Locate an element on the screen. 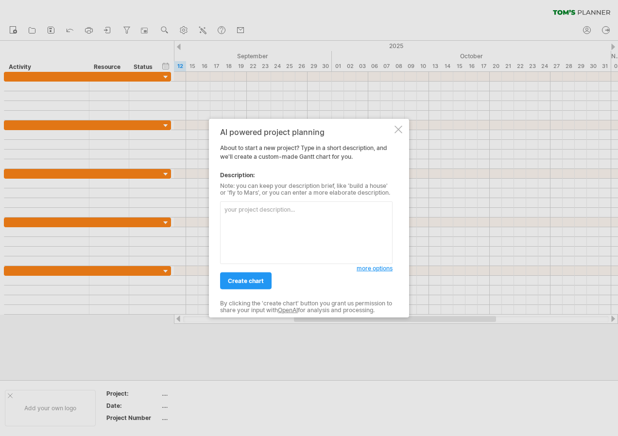  a: create chart is located at coordinates (246, 281).